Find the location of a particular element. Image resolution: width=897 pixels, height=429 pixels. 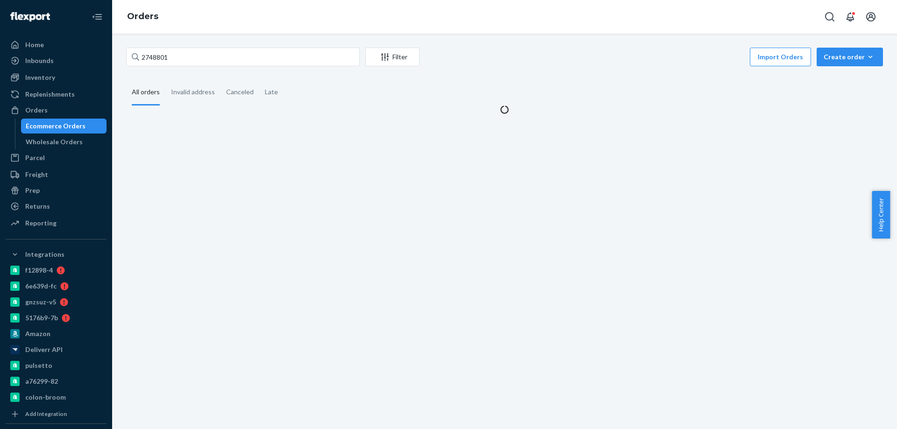

a: Amazon is located at coordinates (56, 334).